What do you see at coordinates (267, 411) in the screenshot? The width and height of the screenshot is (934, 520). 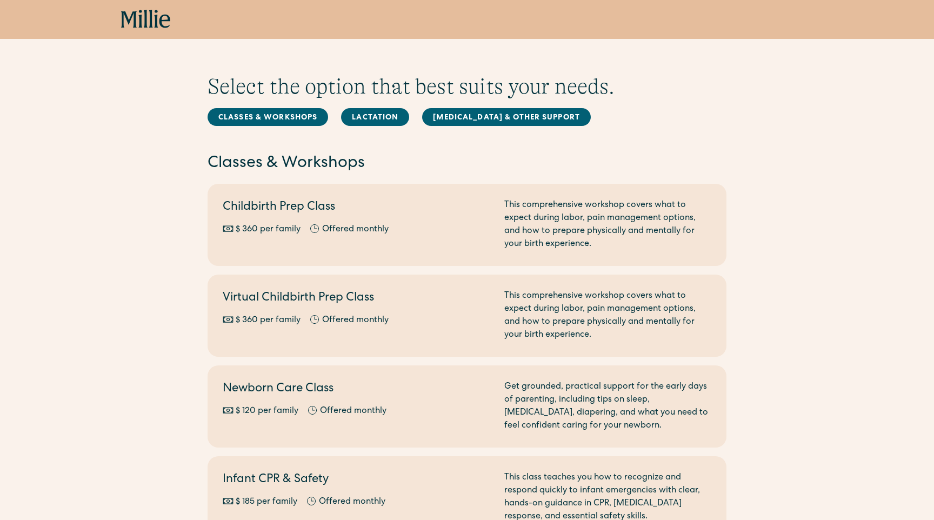 I see `div: $ 120 per family` at bounding box center [267, 411].